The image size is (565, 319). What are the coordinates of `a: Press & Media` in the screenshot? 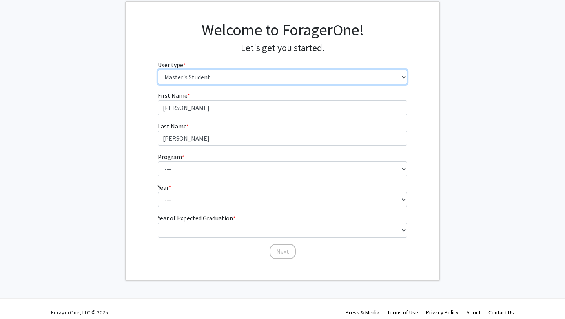 It's located at (362, 312).